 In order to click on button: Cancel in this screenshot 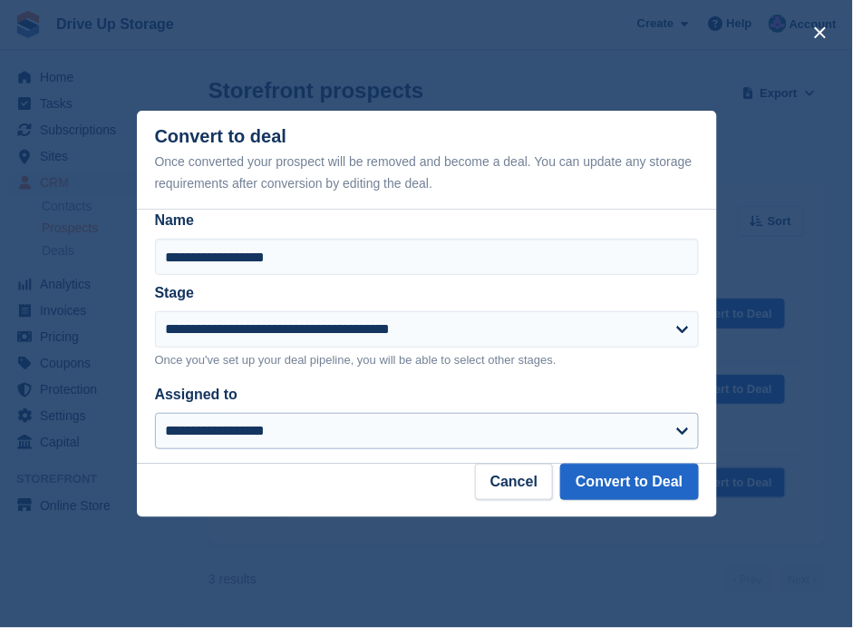, I will do `click(514, 482)`.